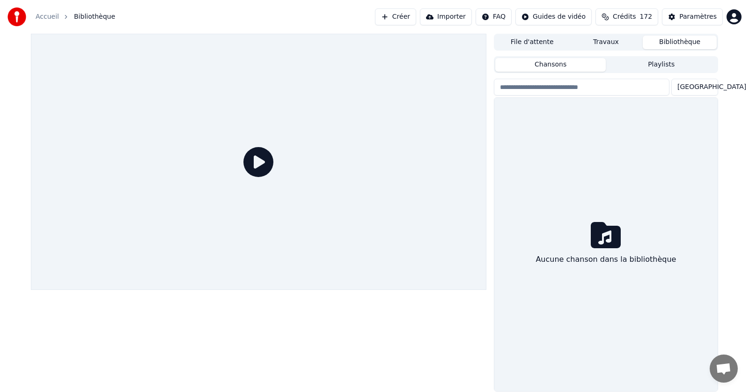  Describe the element at coordinates (532, 42) in the screenshot. I see `button: File d'attente` at that location.